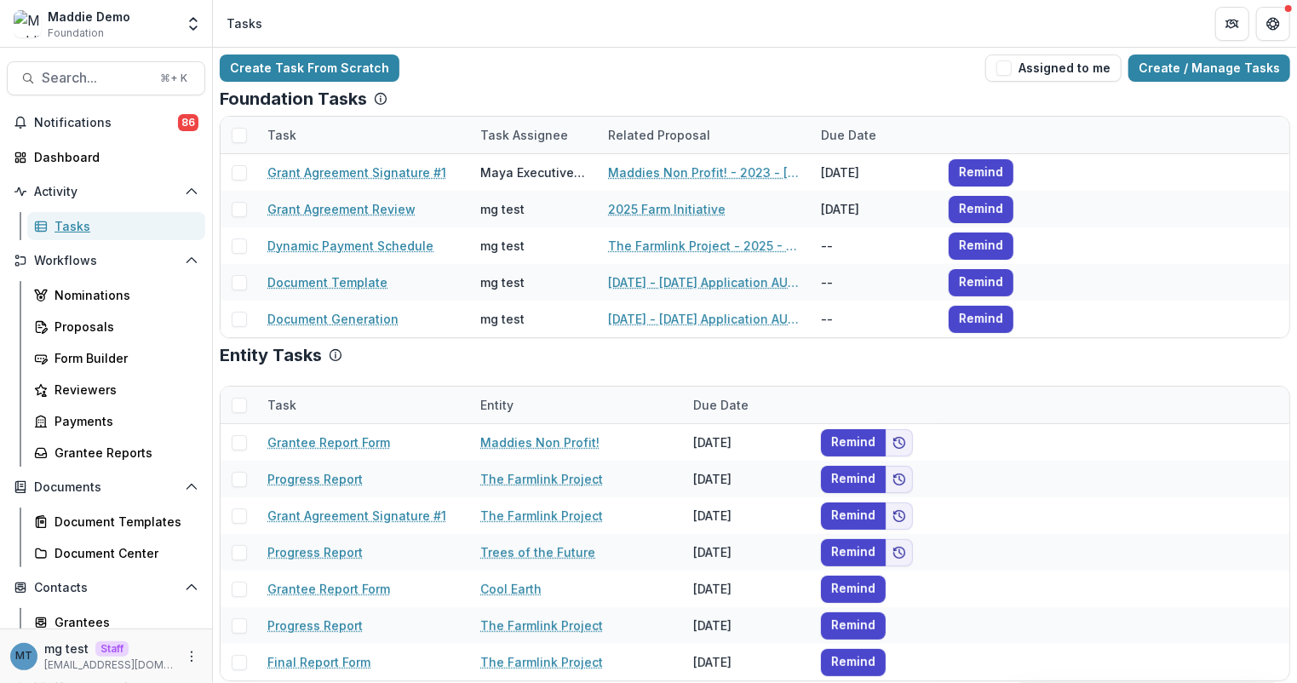  I want to click on a: Document Templates, so click(116, 521).